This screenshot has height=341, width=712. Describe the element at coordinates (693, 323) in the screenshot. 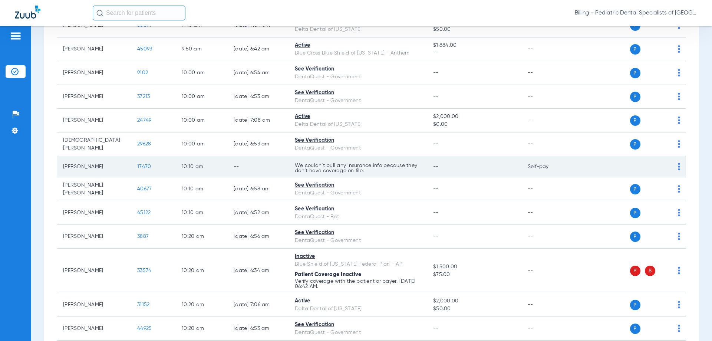

I see `div: Chat Widget` at that location.